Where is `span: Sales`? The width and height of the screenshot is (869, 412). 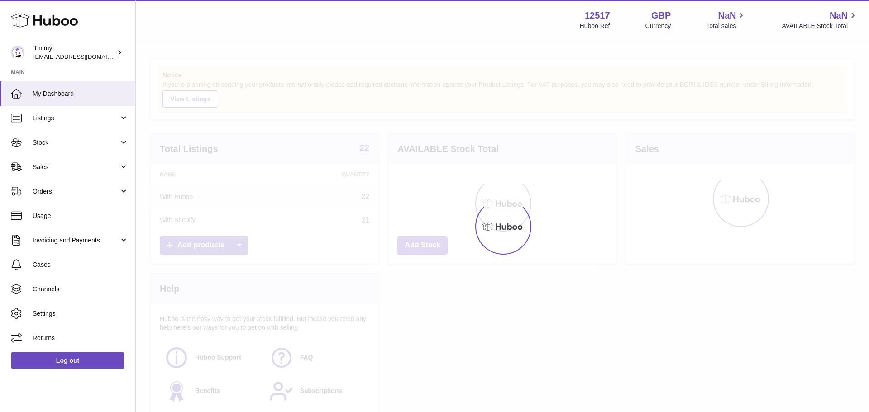 span: Sales is located at coordinates (76, 167).